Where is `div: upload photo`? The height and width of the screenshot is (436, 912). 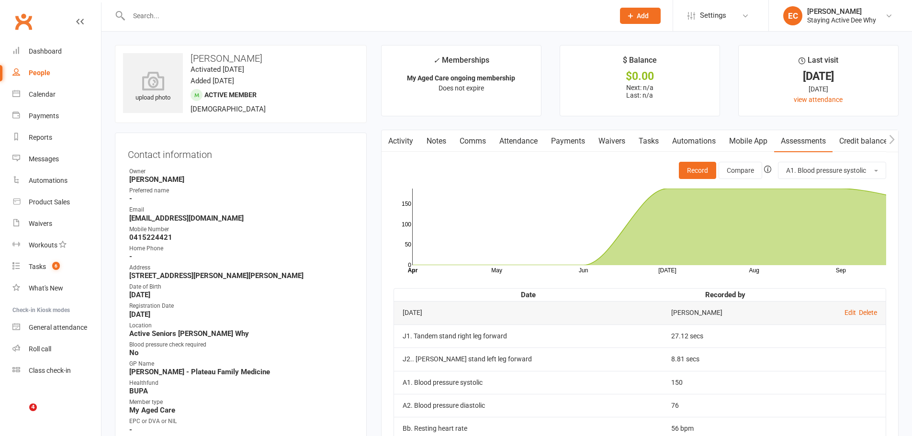 div: upload photo is located at coordinates (153, 87).